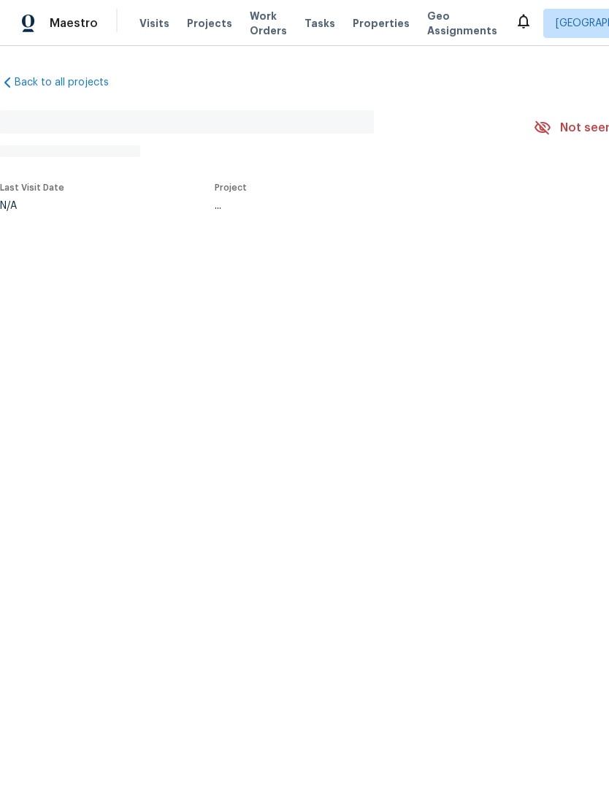 The width and height of the screenshot is (609, 785). What do you see at coordinates (381, 23) in the screenshot?
I see `span: Properties` at bounding box center [381, 23].